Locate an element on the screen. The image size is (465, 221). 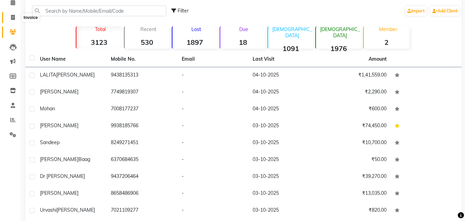
strong: 1976 is located at coordinates (338, 48).